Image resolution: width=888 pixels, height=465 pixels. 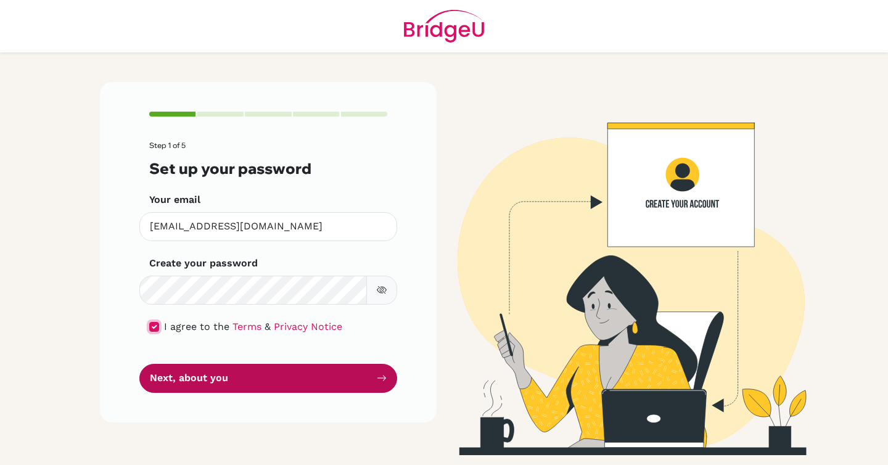 I want to click on button: Next, about you, so click(x=268, y=378).